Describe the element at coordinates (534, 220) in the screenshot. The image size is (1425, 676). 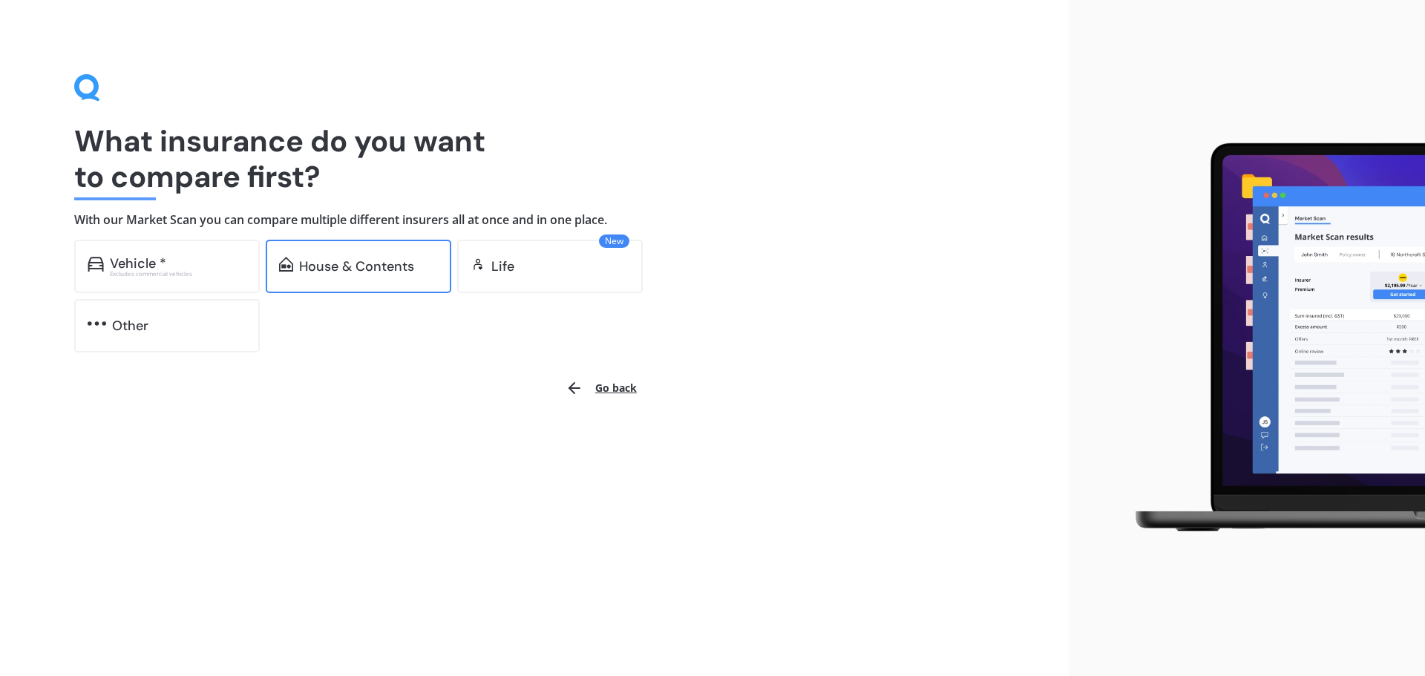
I see `h4: With our Market Scan you can compare multiple different insurers all at once and in one place.` at that location.